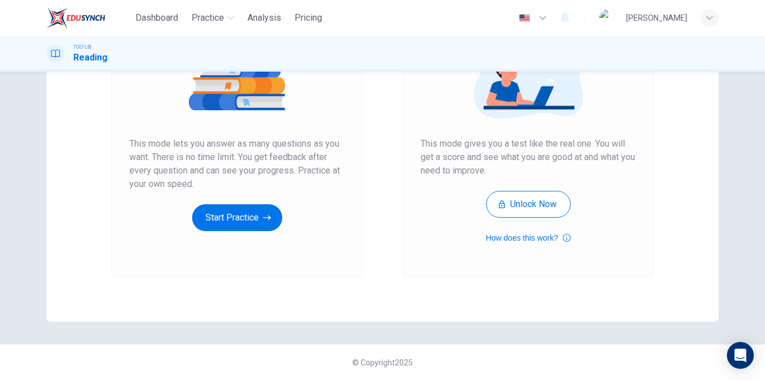 The width and height of the screenshot is (765, 380). What do you see at coordinates (88, 18) in the screenshot?
I see `a: EduSynch logo` at bounding box center [88, 18].